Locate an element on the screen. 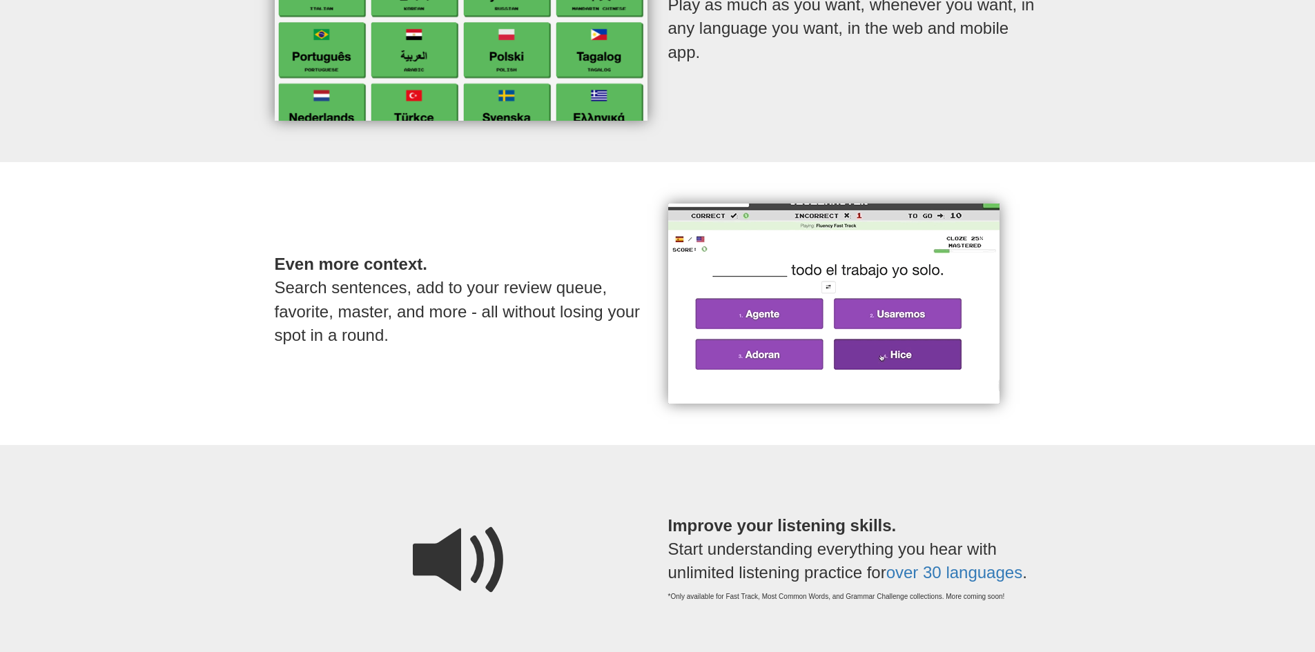 Image resolution: width=1315 pixels, height=652 pixels. strong: Even more context. is located at coordinates (351, 264).